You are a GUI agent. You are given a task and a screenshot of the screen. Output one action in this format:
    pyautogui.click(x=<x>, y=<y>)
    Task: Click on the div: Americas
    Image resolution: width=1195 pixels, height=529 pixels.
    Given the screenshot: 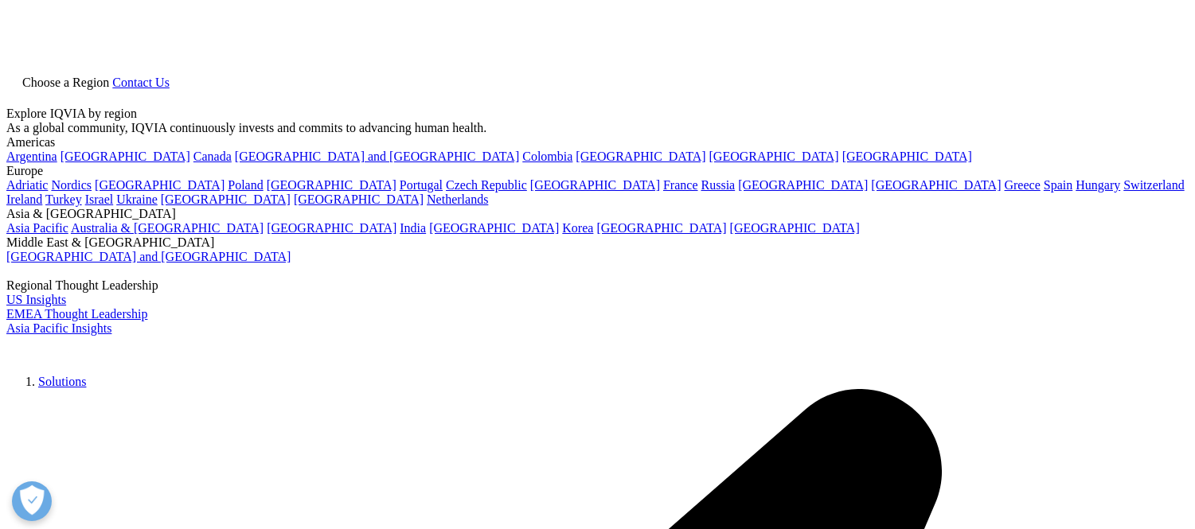 What is the action you would take?
    pyautogui.click(x=597, y=143)
    